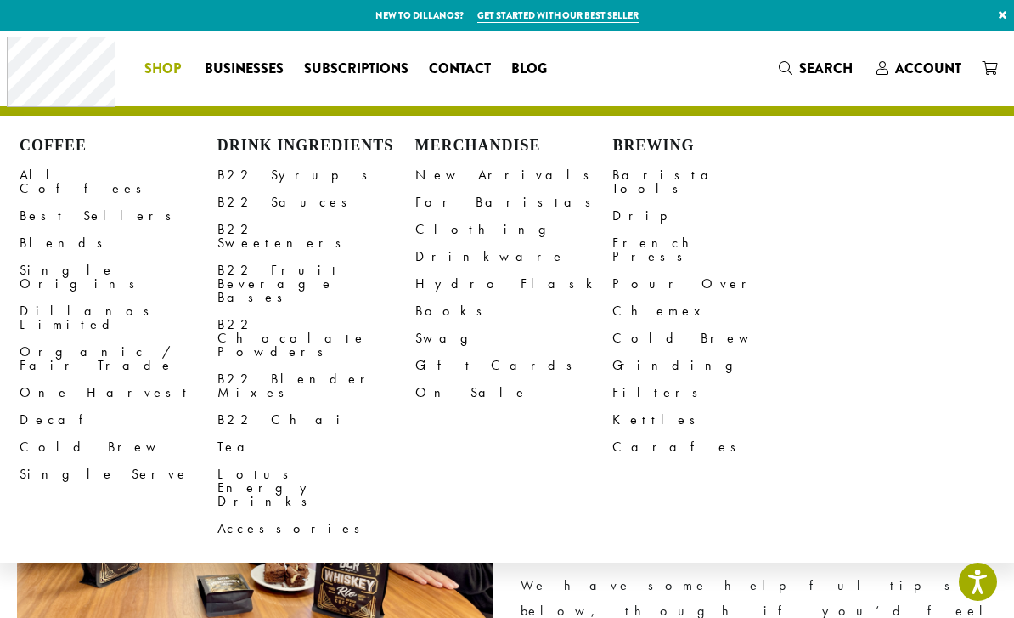 Image resolution: width=1014 pixels, height=618 pixels. What do you see at coordinates (316, 236) in the screenshot?
I see `a: B22 Sweeteners` at bounding box center [316, 236].